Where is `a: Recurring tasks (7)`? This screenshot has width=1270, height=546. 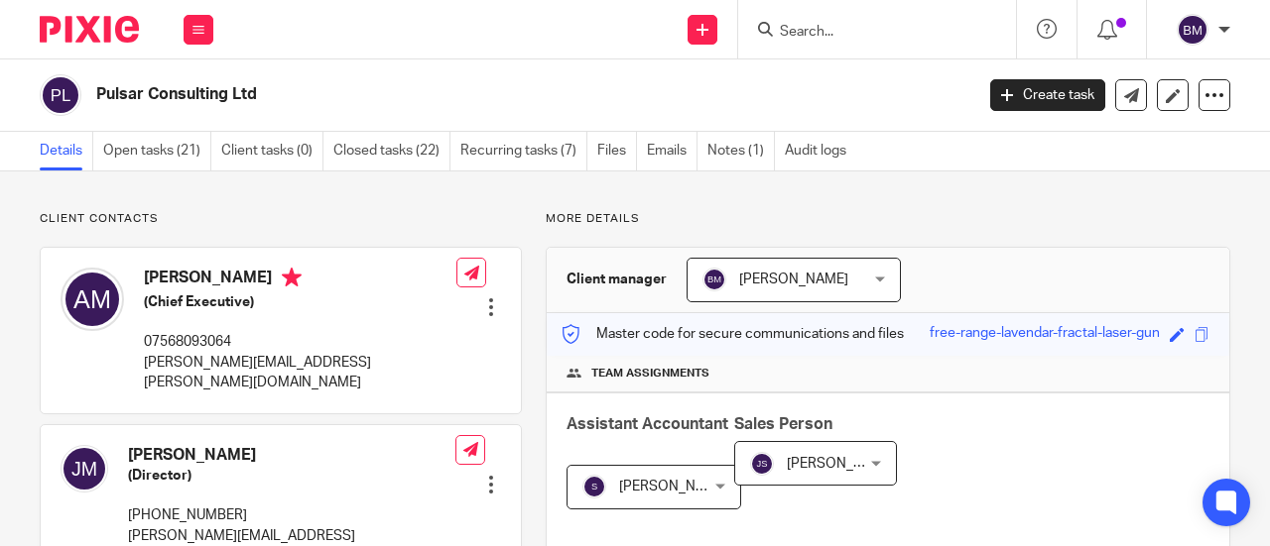
a: Recurring tasks (7) is located at coordinates (524, 151).